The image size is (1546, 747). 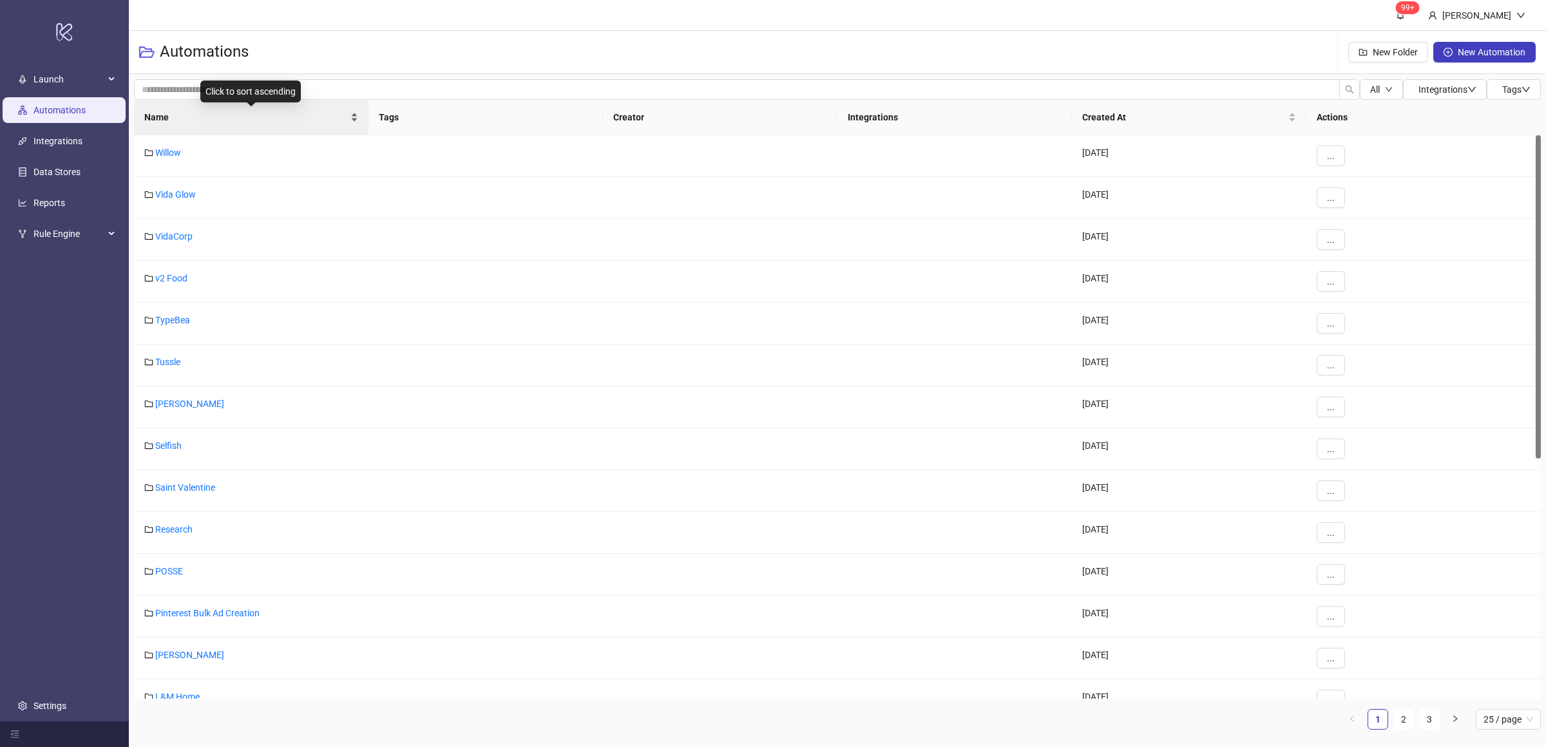 What do you see at coordinates (169, 571) in the screenshot?
I see `a: POSSE` at bounding box center [169, 571].